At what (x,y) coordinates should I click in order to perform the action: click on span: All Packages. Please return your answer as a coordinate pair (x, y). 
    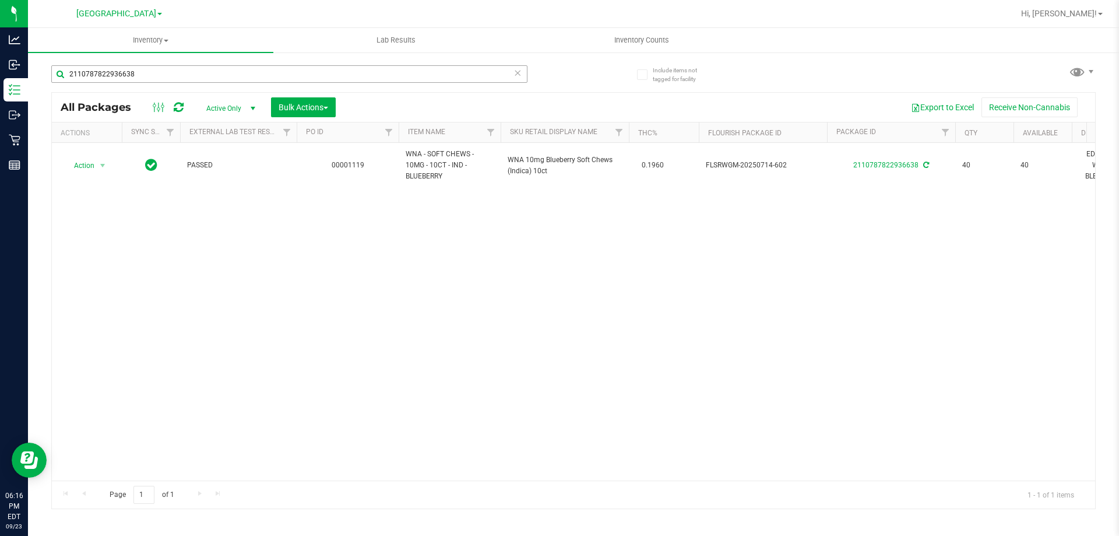
    Looking at the image, I should click on (101, 107).